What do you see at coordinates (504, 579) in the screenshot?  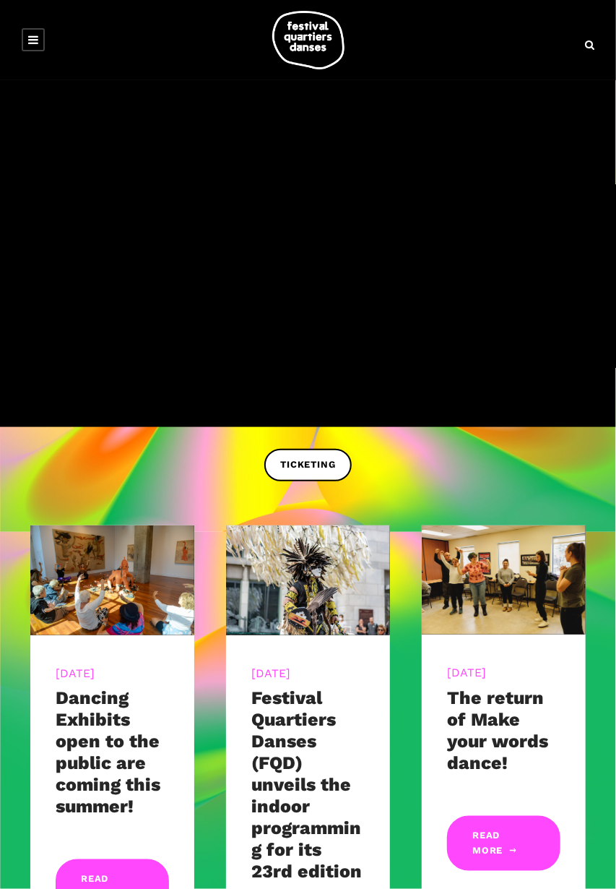 I see `img: CARI, 8 mars 2023-209` at bounding box center [504, 579].